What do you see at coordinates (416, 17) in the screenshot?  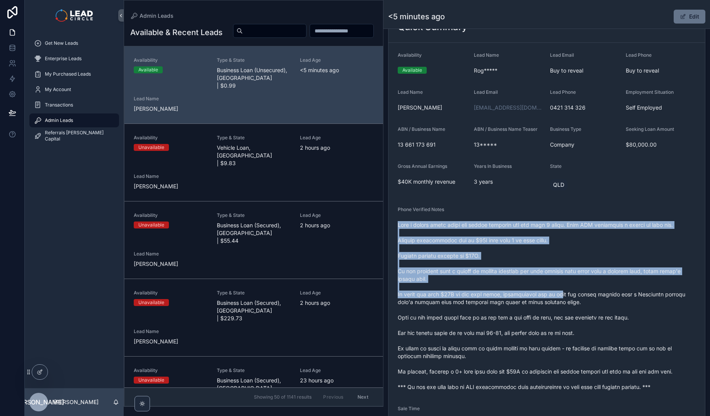 I see `h1: <5 minutes ago` at bounding box center [416, 17].